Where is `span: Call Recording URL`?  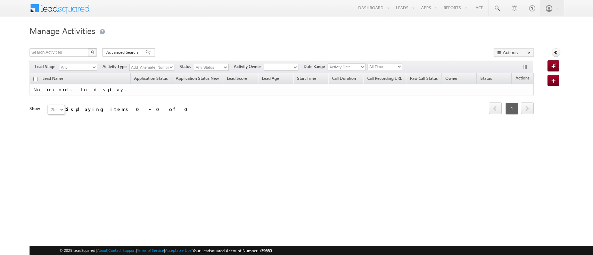 span: Call Recording URL is located at coordinates (384, 78).